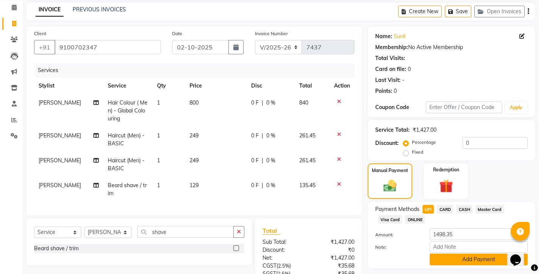 The height and width of the screenshot is (274, 539). Describe the element at coordinates (45, 47) in the screenshot. I see `button: +91` at that location.